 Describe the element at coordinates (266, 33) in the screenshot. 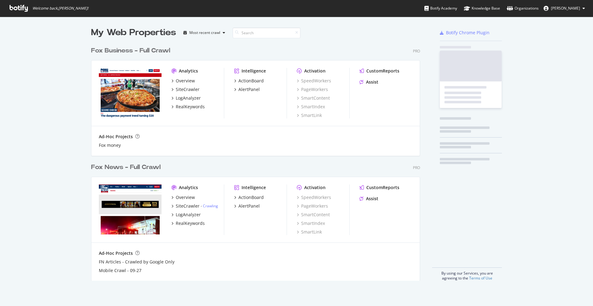

I see `input: Search` at that location.